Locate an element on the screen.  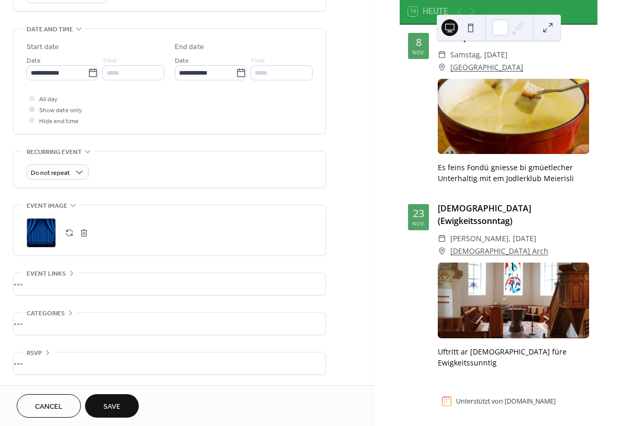
span: Show date only is located at coordinates (60, 110).